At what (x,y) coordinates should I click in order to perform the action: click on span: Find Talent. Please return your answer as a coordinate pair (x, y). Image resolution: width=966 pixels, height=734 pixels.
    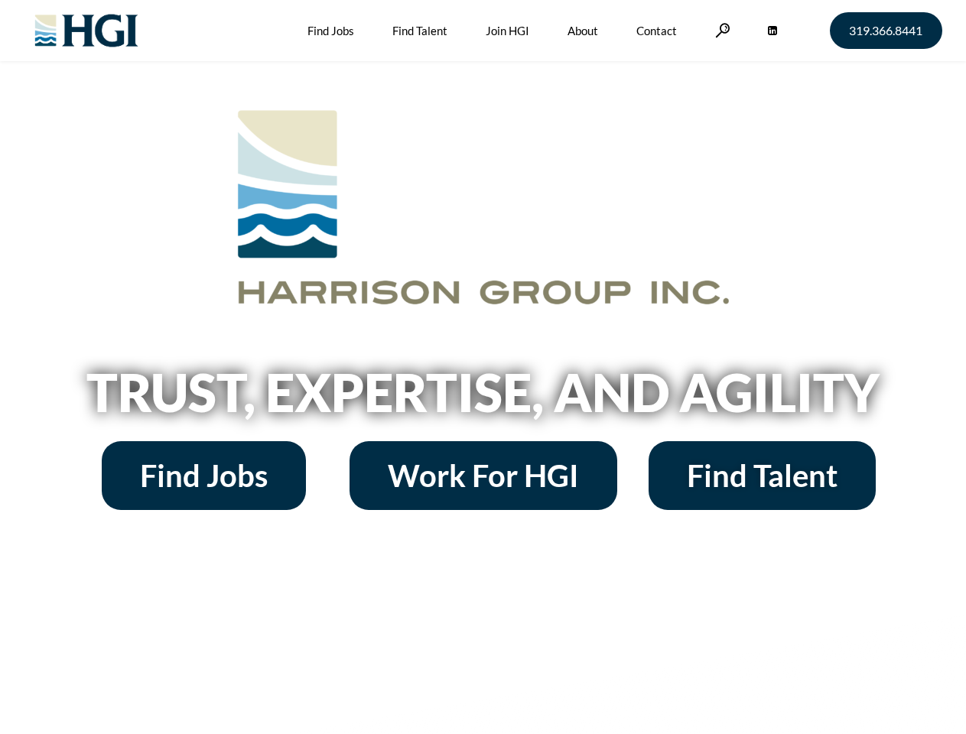
    Looking at the image, I should click on (761, 476).